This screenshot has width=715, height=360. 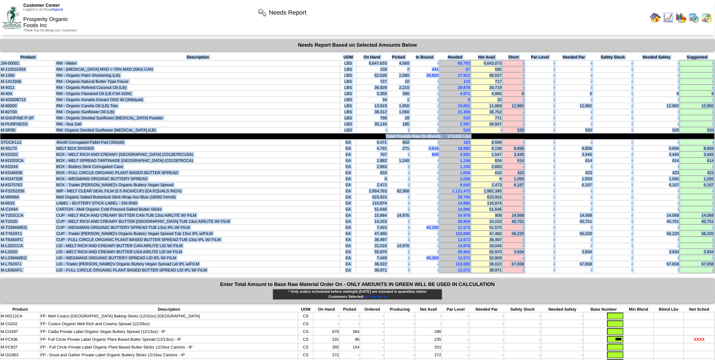 I want to click on span: Thank You for Being Our Customer!, so click(x=50, y=30).